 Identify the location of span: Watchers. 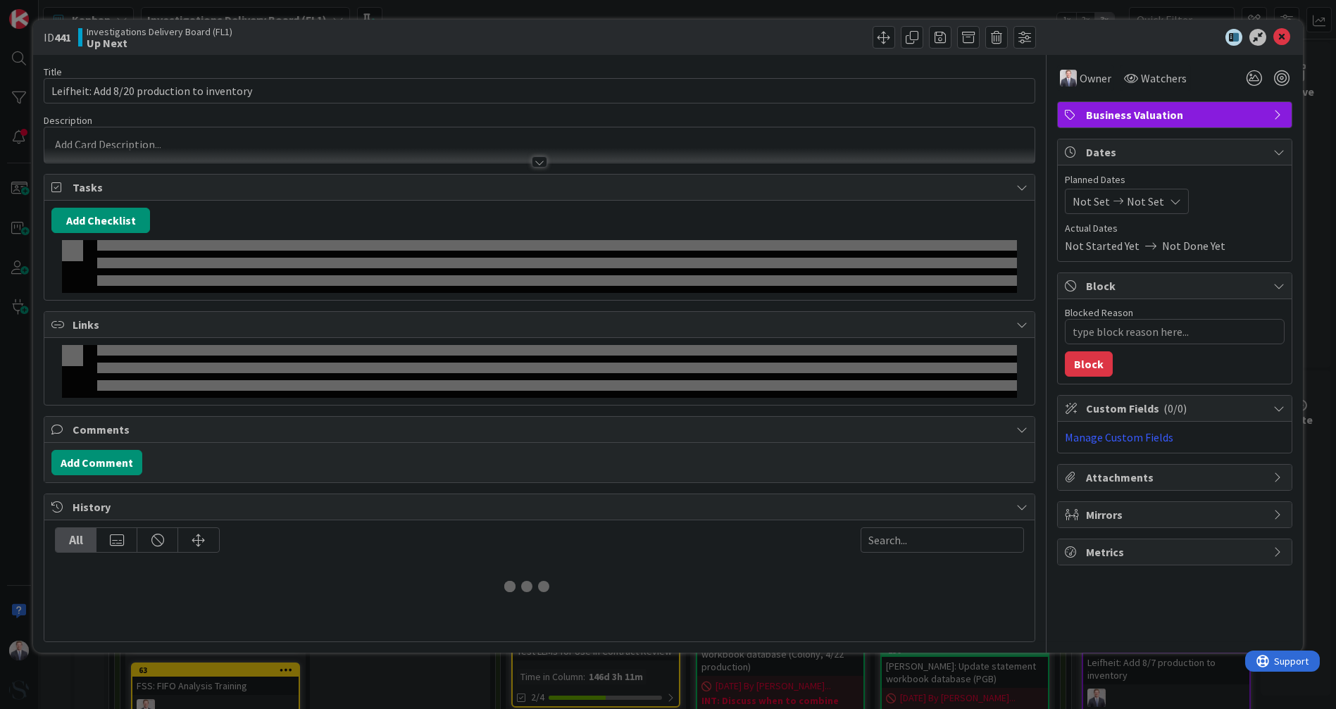
(1164, 78).